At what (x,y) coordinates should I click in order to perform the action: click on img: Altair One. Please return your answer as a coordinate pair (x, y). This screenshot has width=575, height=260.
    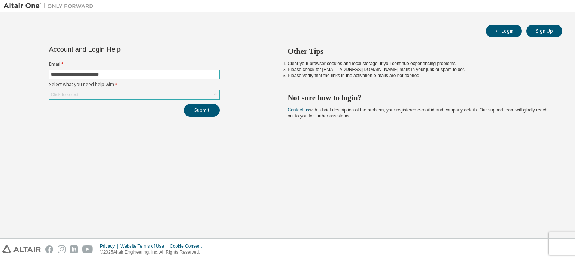
    Looking at the image, I should click on (51, 6).